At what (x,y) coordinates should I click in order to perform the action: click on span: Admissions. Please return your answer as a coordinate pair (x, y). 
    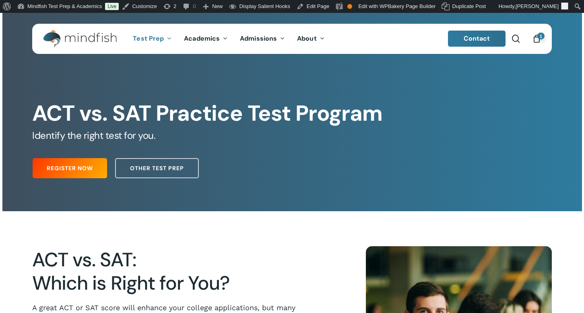
    Looking at the image, I should click on (259, 38).